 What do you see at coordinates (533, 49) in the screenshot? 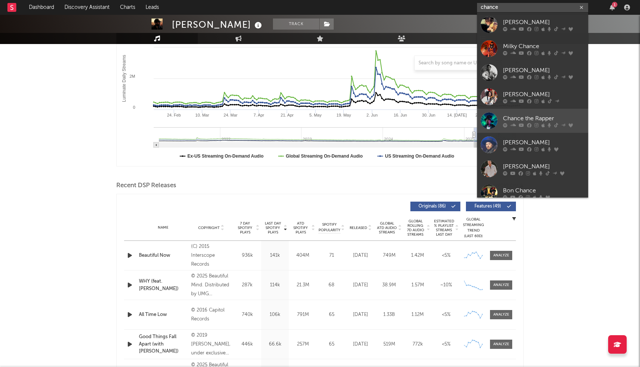
I see `a: Milky Chance` at bounding box center [533, 49].